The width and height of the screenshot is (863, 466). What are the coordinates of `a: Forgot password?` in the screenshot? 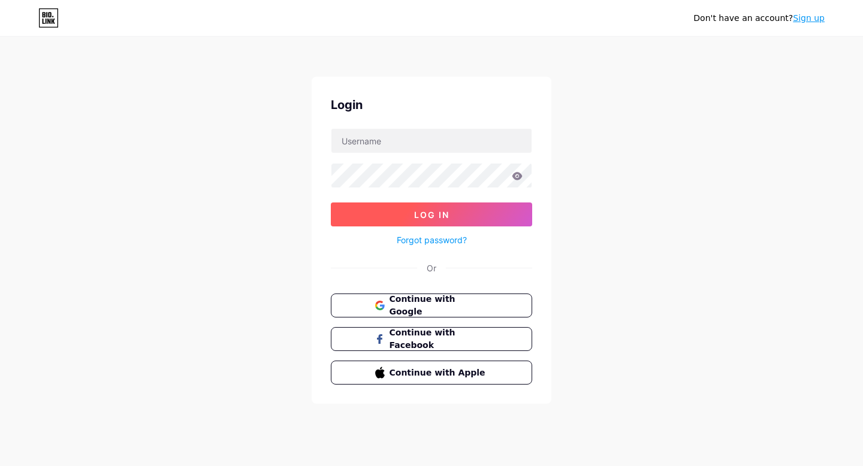 It's located at (431, 240).